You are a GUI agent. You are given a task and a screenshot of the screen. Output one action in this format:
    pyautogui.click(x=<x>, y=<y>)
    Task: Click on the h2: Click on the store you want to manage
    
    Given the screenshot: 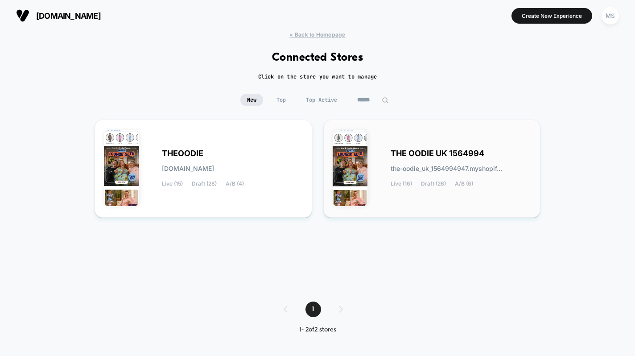 What is the action you would take?
    pyautogui.click(x=317, y=77)
    